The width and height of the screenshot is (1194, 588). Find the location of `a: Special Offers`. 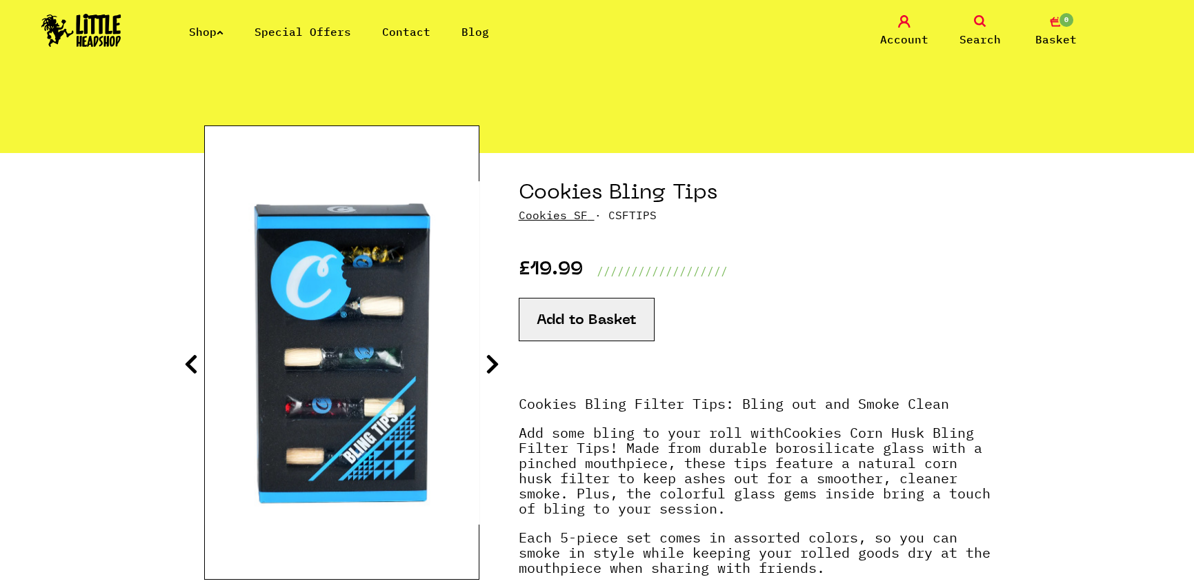

a: Special Offers is located at coordinates (303, 32).